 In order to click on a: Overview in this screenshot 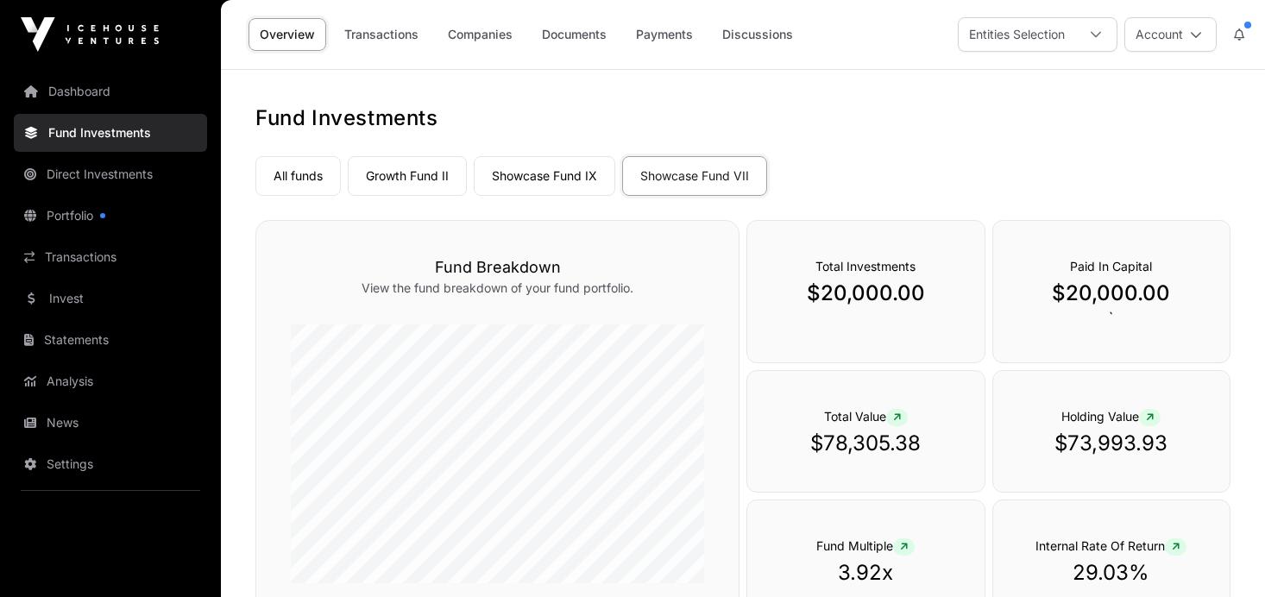, I will do `click(287, 35)`.